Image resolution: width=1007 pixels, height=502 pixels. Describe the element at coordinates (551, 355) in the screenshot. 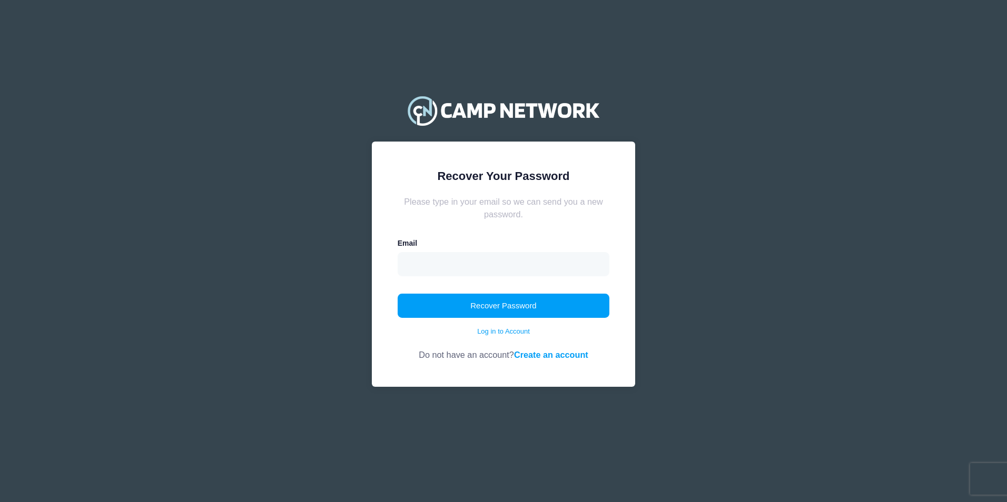

I see `a: Create an account` at that location.